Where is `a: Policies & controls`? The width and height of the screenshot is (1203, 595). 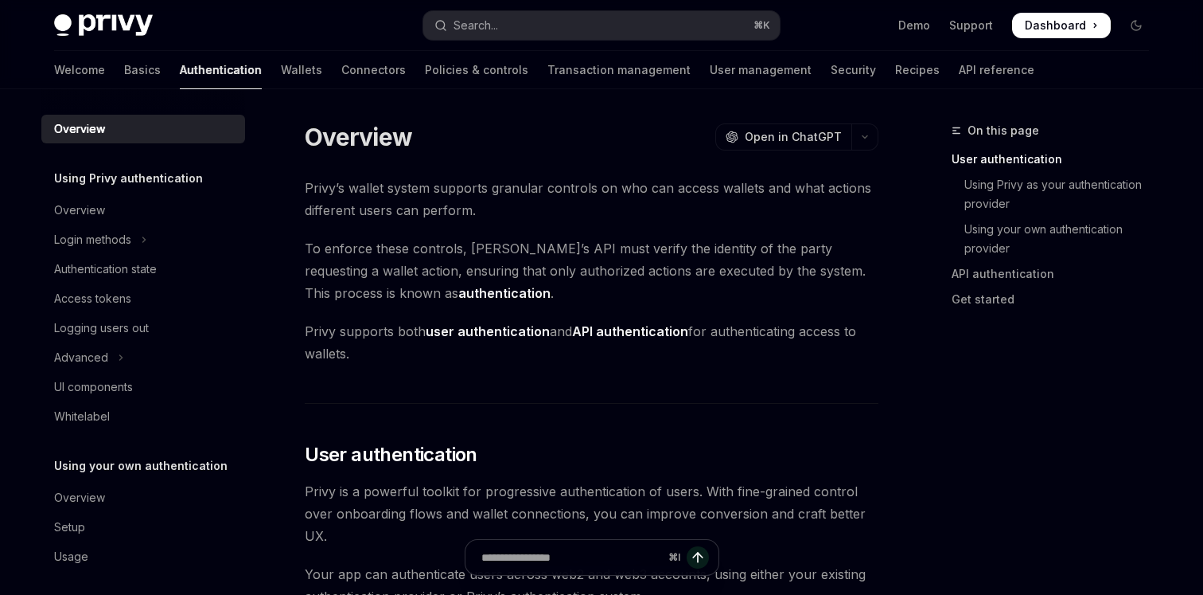
a: Policies & controls is located at coordinates (477, 70).